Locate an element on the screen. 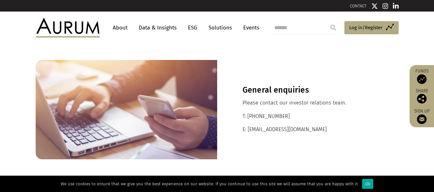 This screenshot has width=434, height=192. input: Submit is located at coordinates (333, 28).